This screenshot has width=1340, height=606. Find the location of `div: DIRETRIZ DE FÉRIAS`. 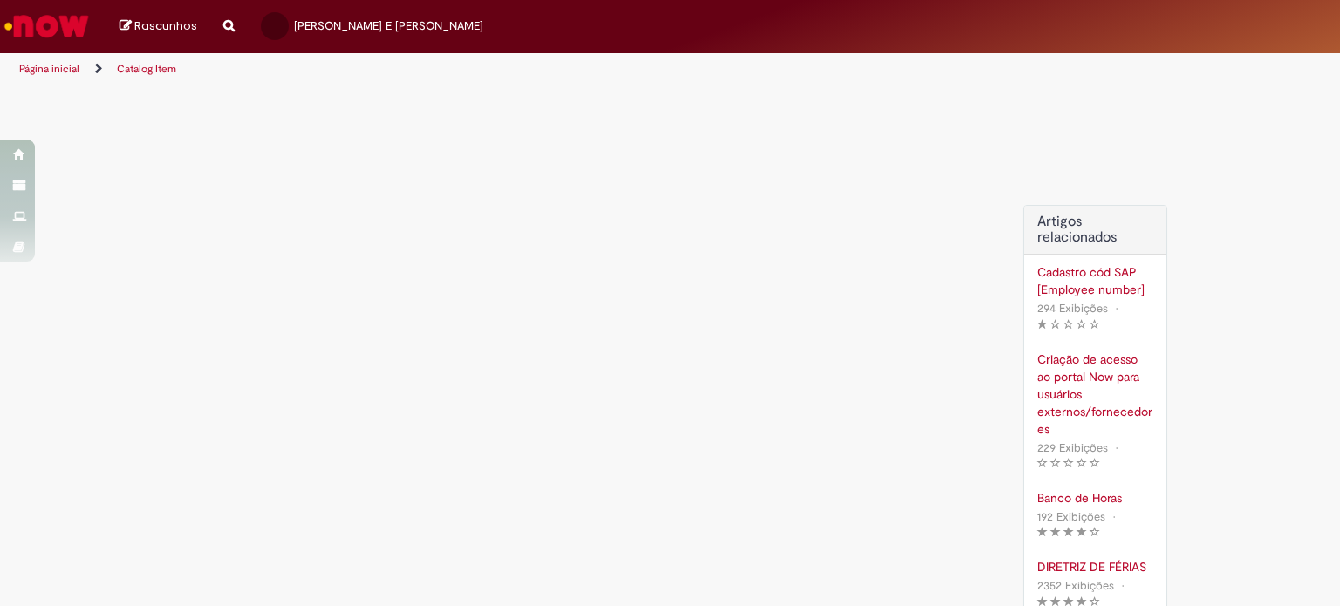

div: DIRETRIZ DE FÉRIAS is located at coordinates (1095, 567).